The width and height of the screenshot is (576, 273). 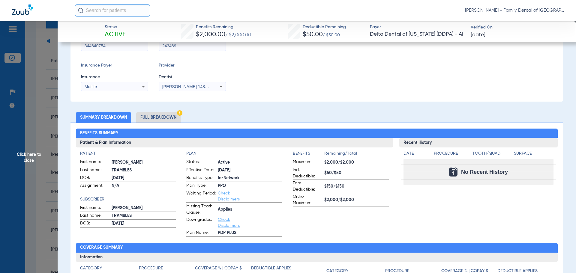 I want to click on img: Search Icon, so click(x=81, y=11).